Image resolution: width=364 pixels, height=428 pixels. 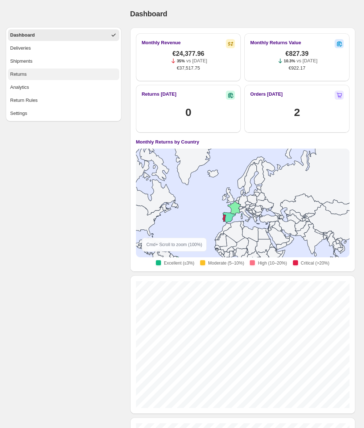 What do you see at coordinates (161, 43) in the screenshot?
I see `h2: Monthly Revenue` at bounding box center [161, 43].